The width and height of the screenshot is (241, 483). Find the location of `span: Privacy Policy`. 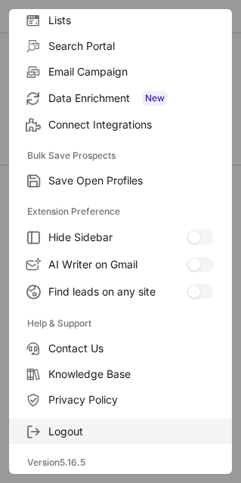

span: Privacy Policy is located at coordinates (131, 400).